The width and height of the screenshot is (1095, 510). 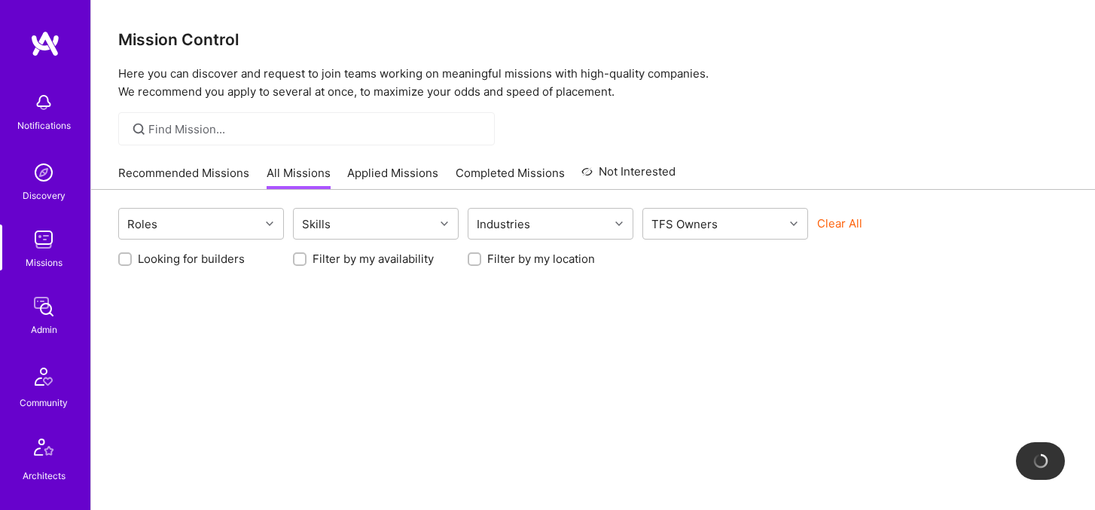 I want to click on div: TFS Owners, so click(x=685, y=224).